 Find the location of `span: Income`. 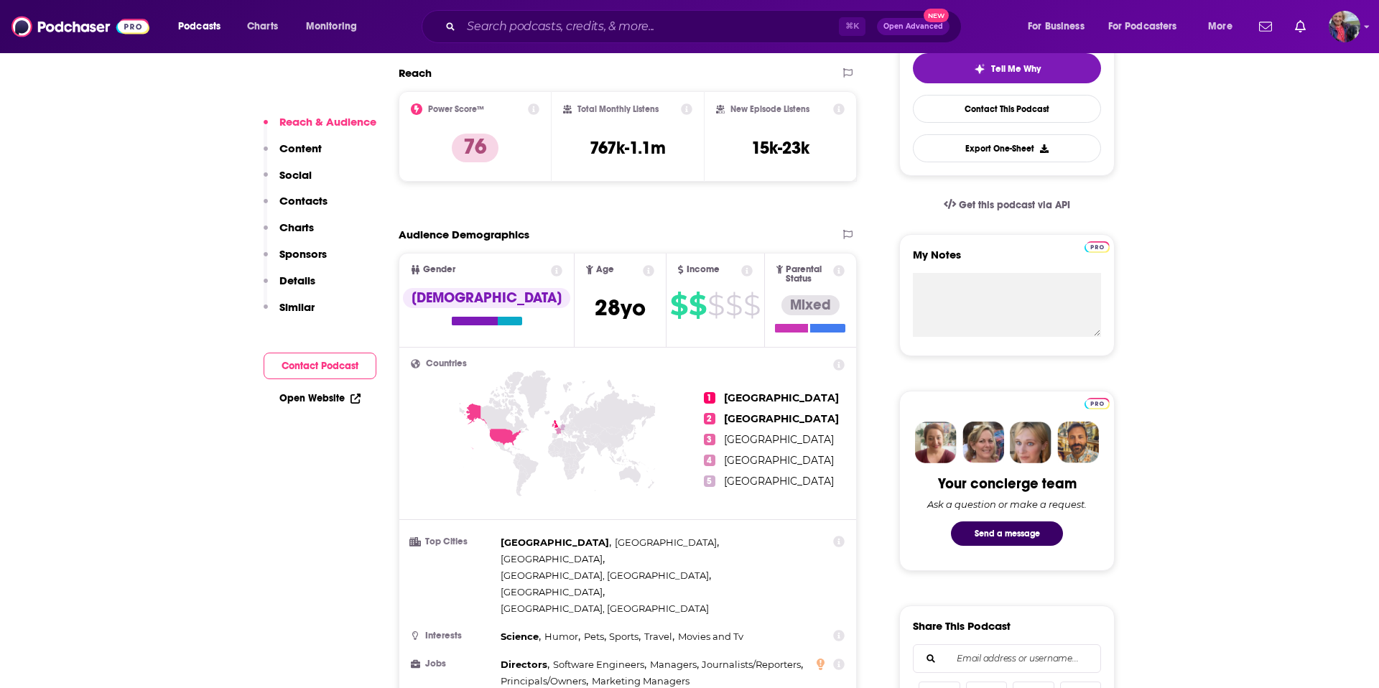

span: Income is located at coordinates (703, 269).